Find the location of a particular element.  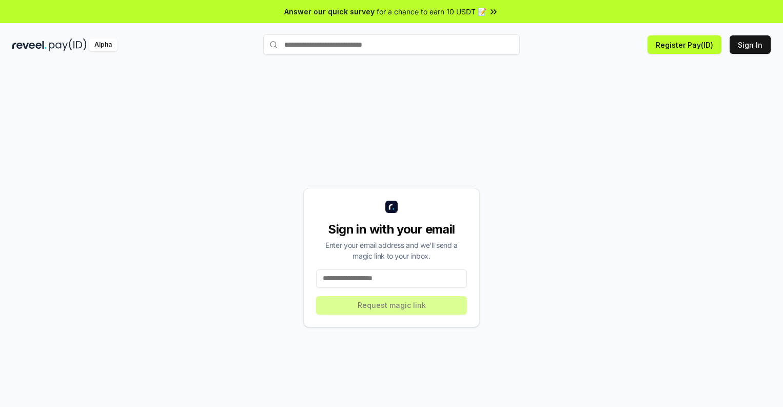

button: Register Pay(ID) is located at coordinates (684, 45).